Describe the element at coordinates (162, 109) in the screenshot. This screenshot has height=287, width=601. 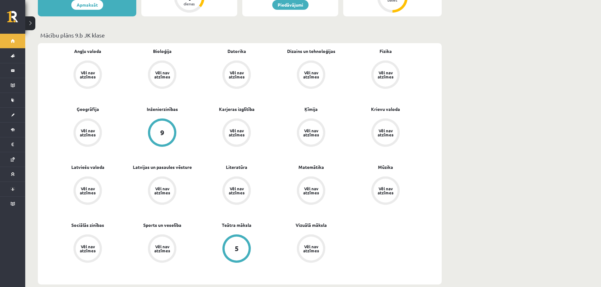
I see `a: Inženierzinības` at that location.